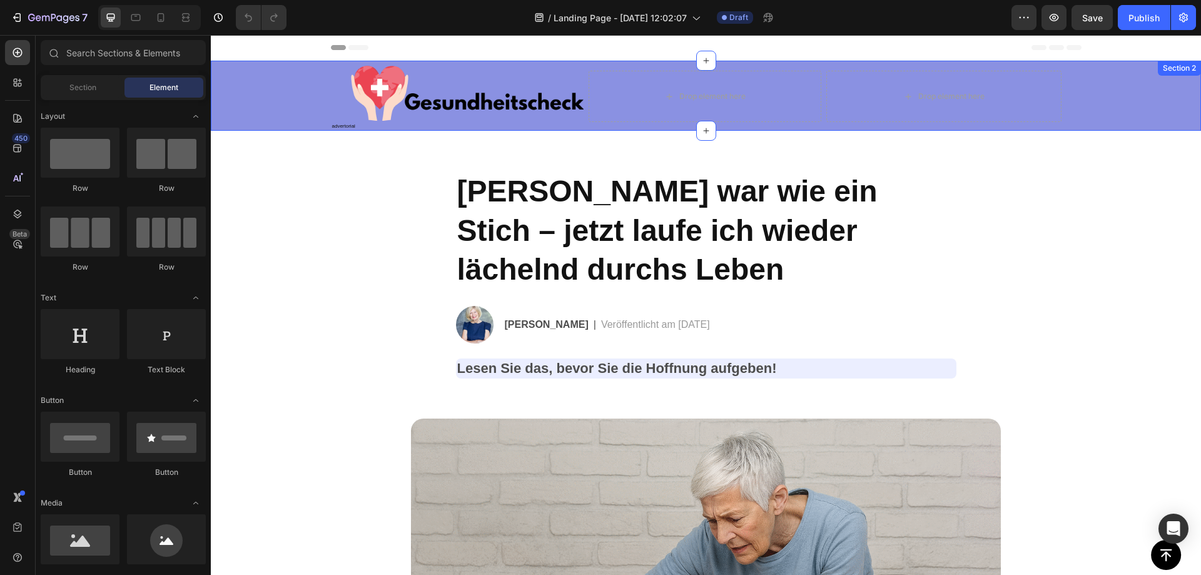 The width and height of the screenshot is (1201, 575). I want to click on img: gempages_584953866907288210-bb1cfec3-b3f1-419b-a6ee-87d2913a0d13.jpg, so click(264, 290).